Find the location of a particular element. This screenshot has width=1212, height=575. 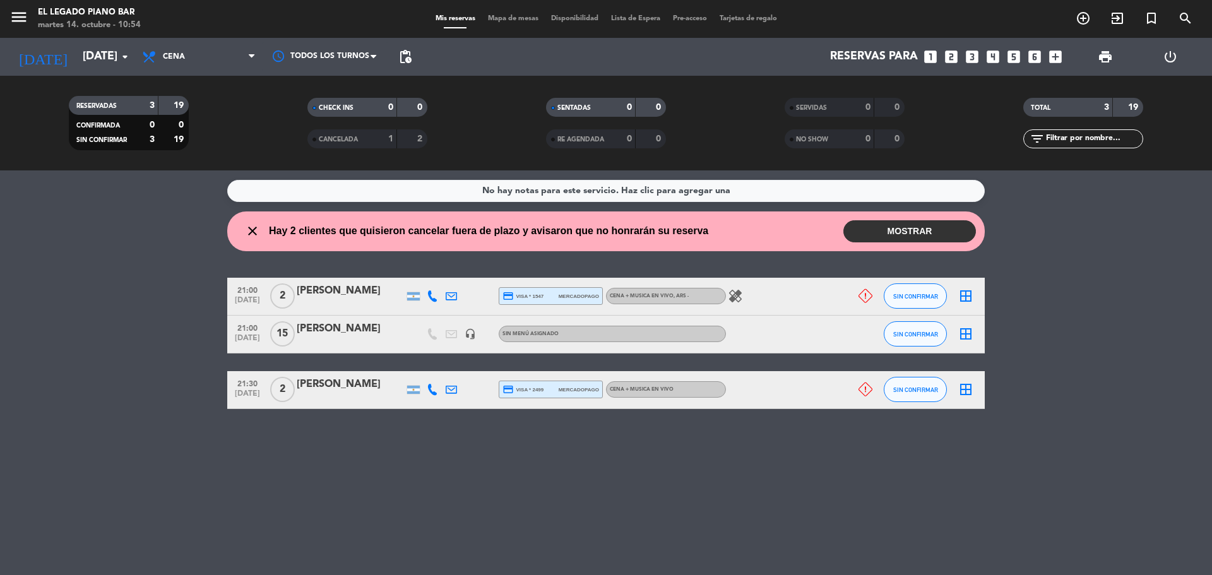

span: SERVIDAS is located at coordinates (811, 108).